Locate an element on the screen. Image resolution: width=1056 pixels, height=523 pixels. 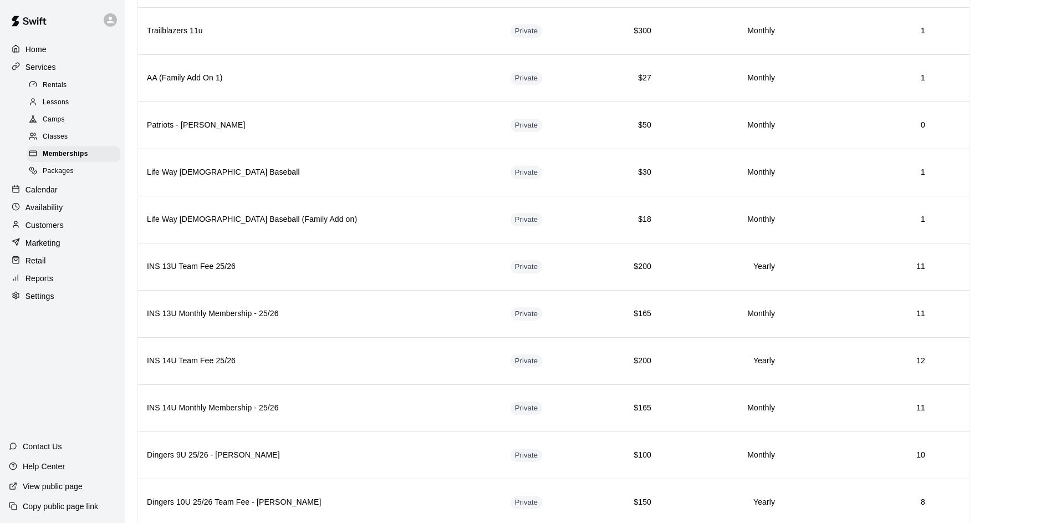
a: Packages is located at coordinates (75, 171).